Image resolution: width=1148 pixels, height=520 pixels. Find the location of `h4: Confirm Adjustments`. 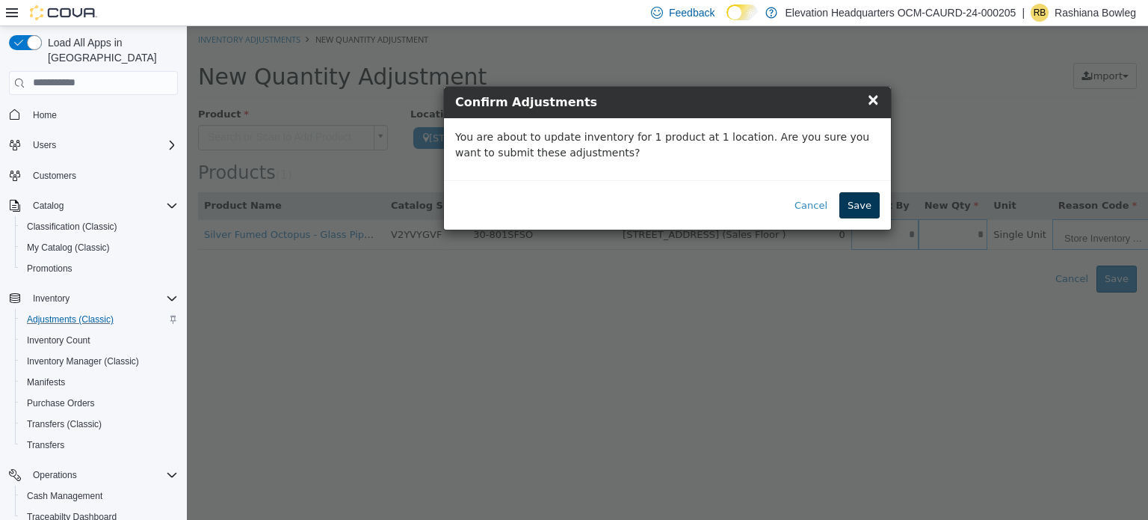

h4: Confirm Adjustments is located at coordinates (481, 76).